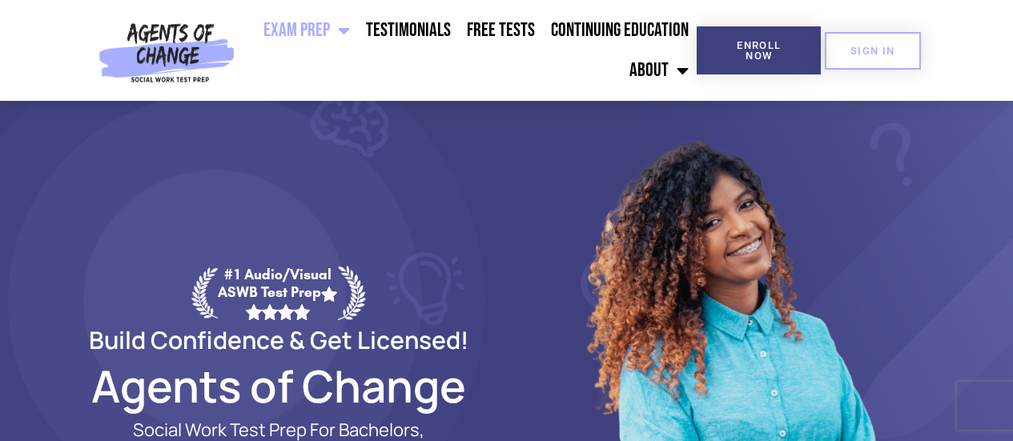  What do you see at coordinates (468, 50) in the screenshot?
I see `nav: Menu` at bounding box center [468, 50].